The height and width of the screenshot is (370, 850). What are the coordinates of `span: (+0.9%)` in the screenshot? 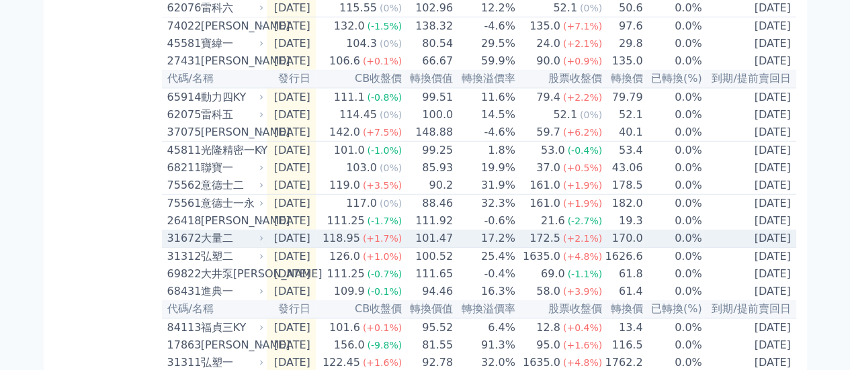 It's located at (583, 61).